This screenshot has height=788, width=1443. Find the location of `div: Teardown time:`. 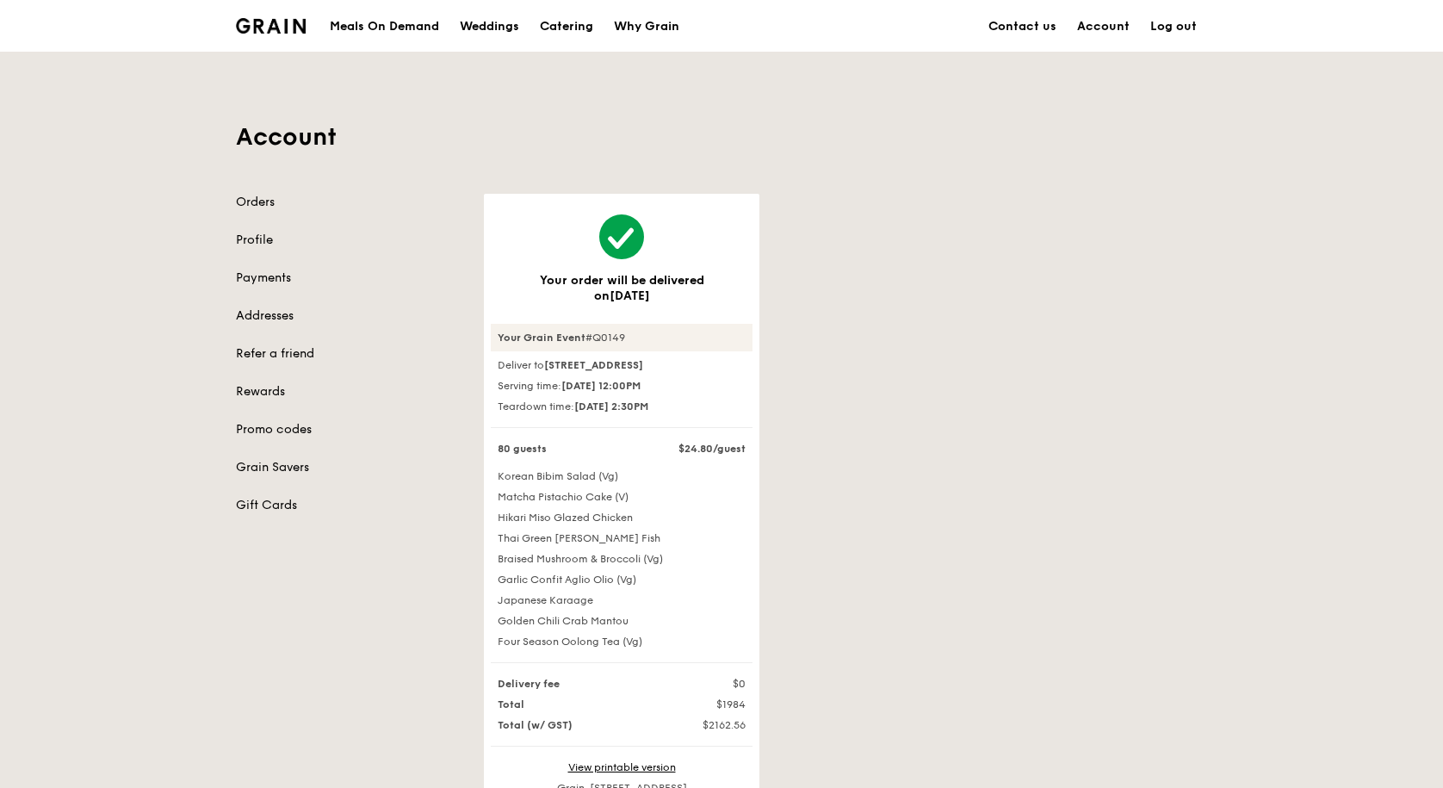

div: Teardown time: is located at coordinates (622, 406).